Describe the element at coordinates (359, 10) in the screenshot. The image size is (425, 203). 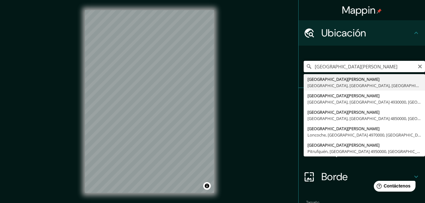
I see `font: Mappin` at that location.